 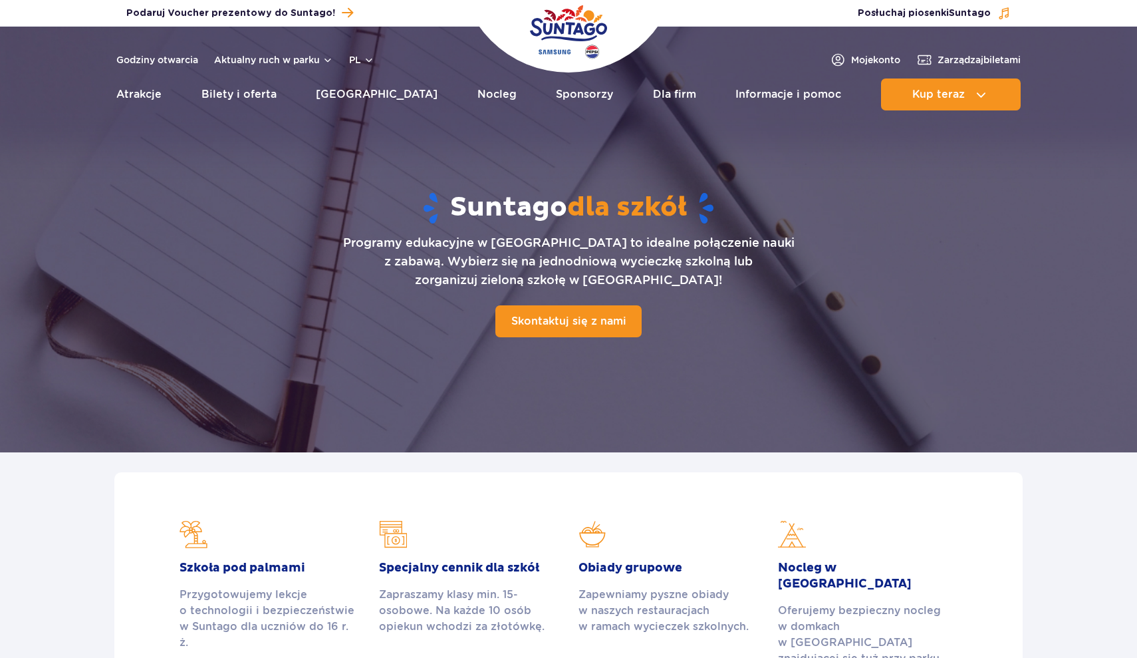 I want to click on button: Posłuchaj piosenkiSuntago, so click(x=934, y=13).